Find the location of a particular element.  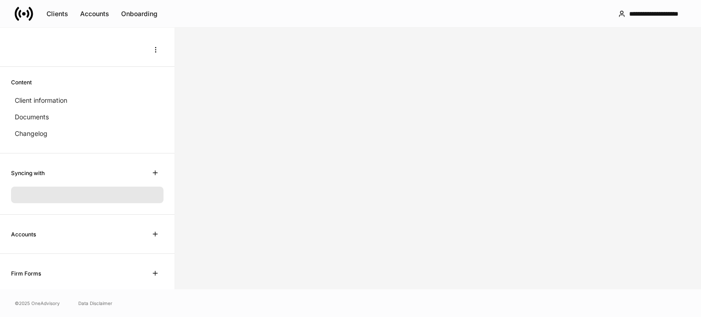

a: Client information is located at coordinates (87, 100).